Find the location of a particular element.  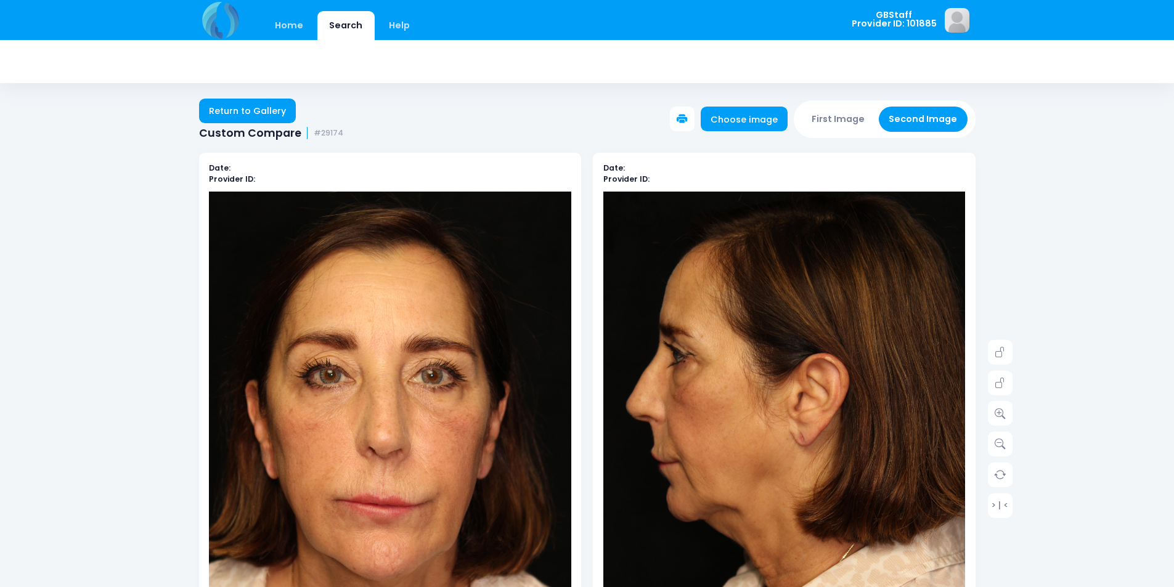

a: Return to Gallery is located at coordinates (248, 111).